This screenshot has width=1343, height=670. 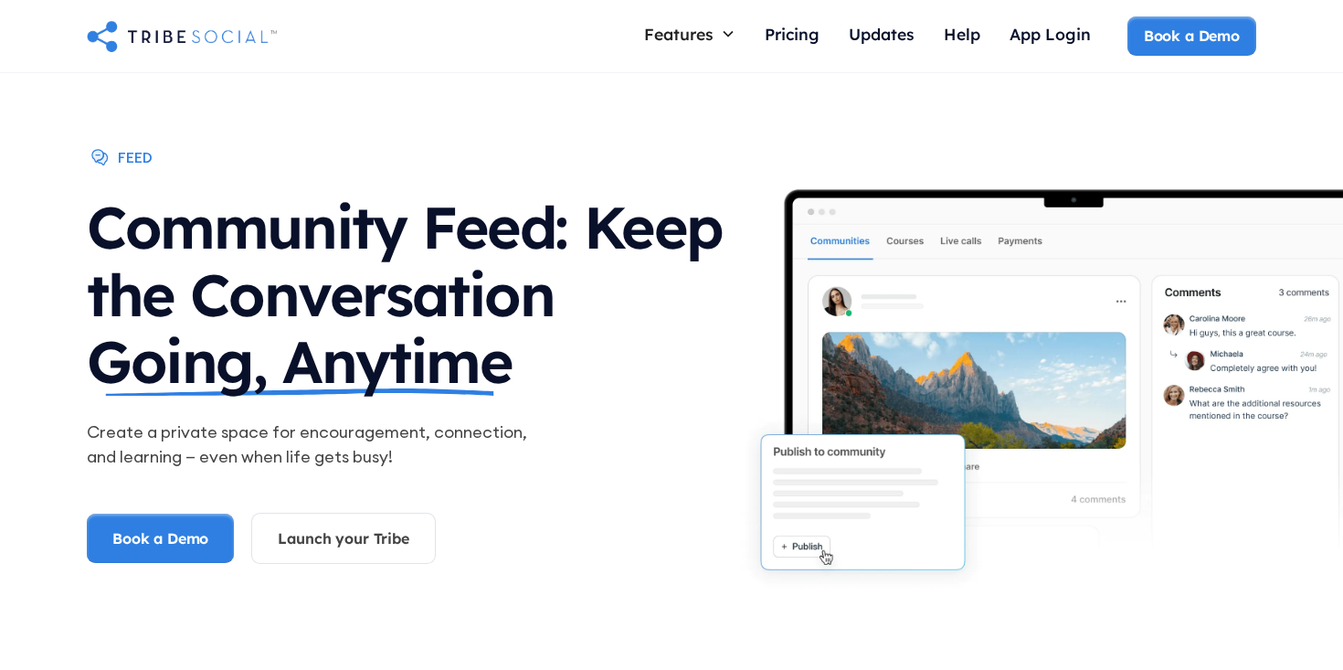 I want to click on div: Updates, so click(x=882, y=34).